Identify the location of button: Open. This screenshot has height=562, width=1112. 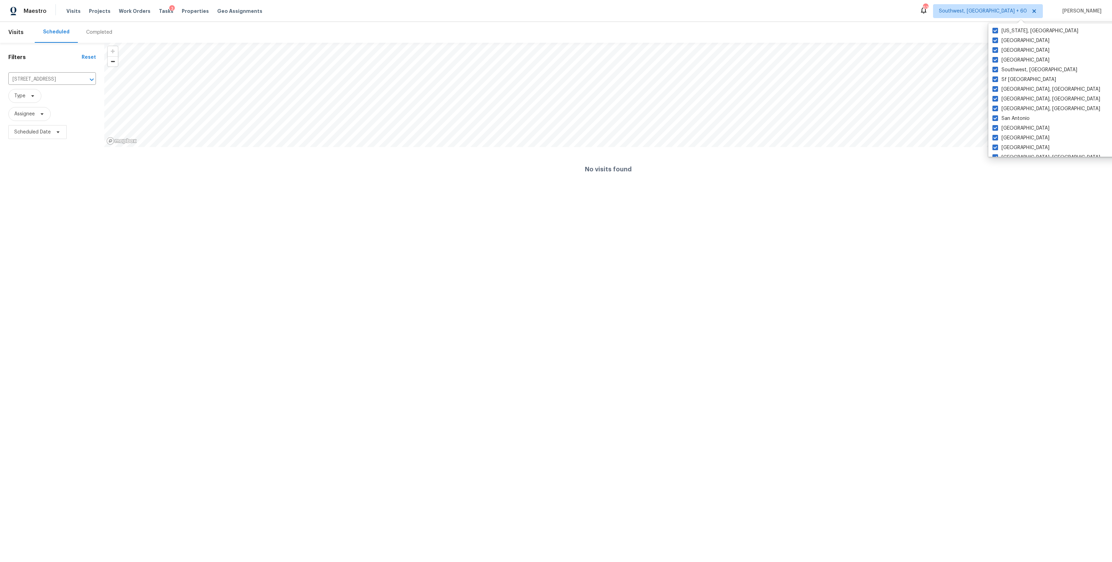
(92, 80).